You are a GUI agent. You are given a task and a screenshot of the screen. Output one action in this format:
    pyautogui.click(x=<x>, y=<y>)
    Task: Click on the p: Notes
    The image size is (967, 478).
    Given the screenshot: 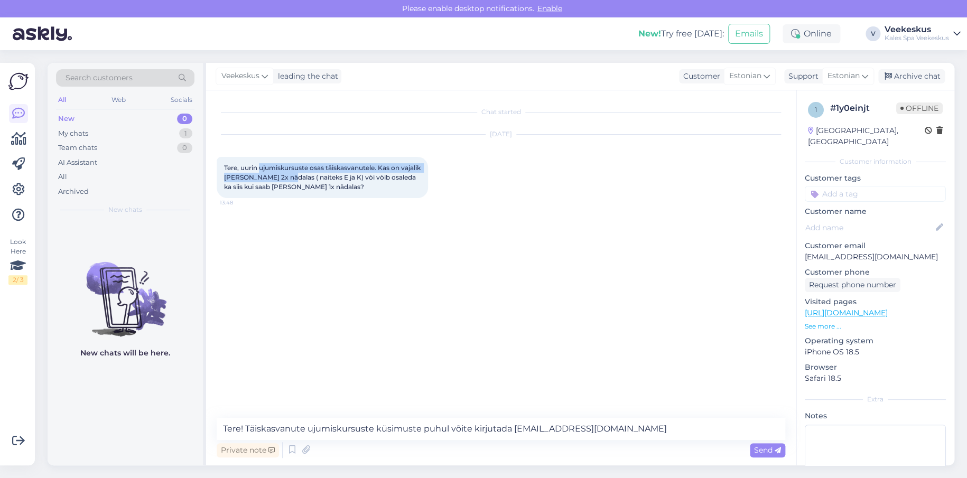 What is the action you would take?
    pyautogui.click(x=875, y=416)
    